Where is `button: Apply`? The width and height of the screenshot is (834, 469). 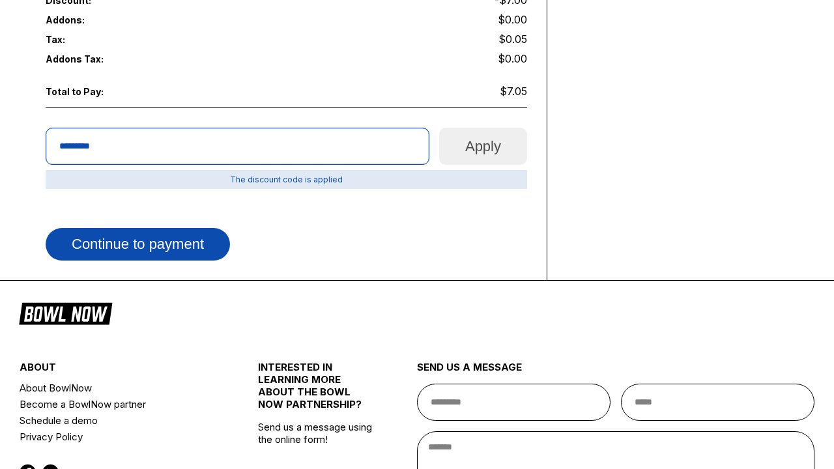
button: Apply is located at coordinates (483, 146).